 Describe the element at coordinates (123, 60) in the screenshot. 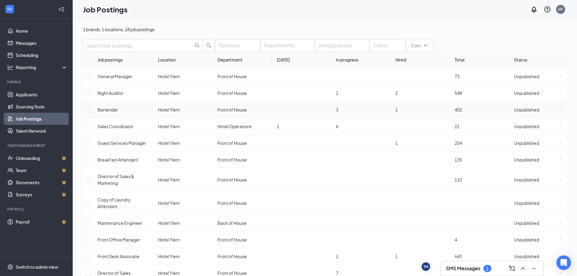

I see `div: Job postings` at that location.